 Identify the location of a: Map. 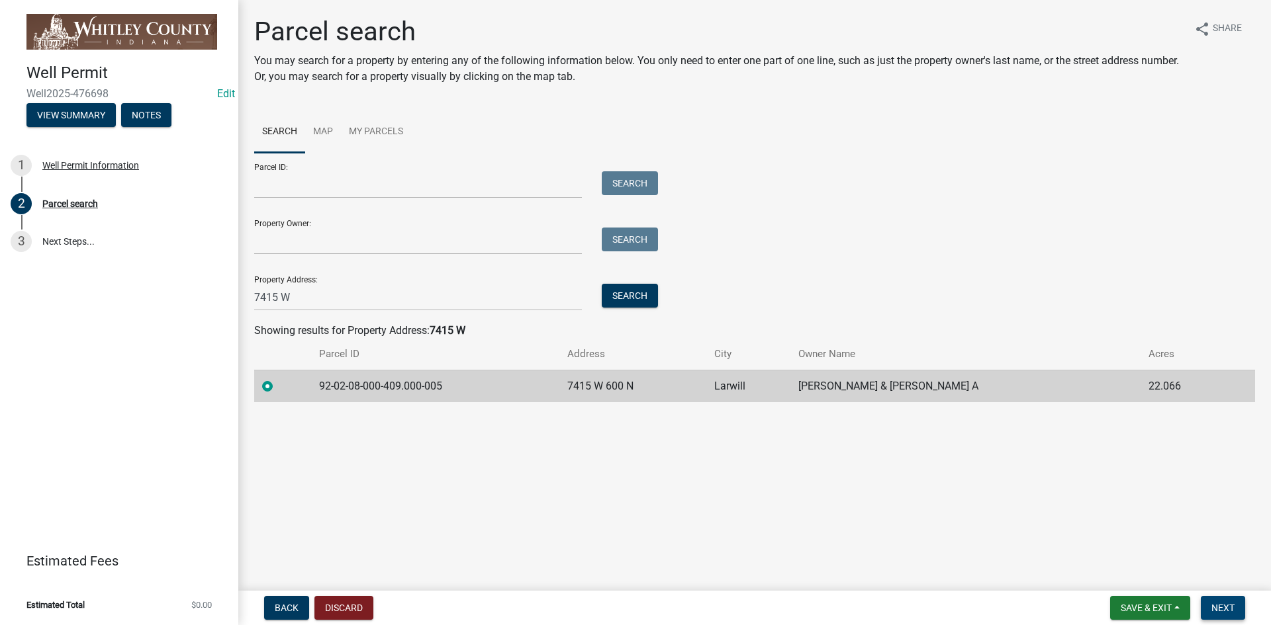
(323, 132).